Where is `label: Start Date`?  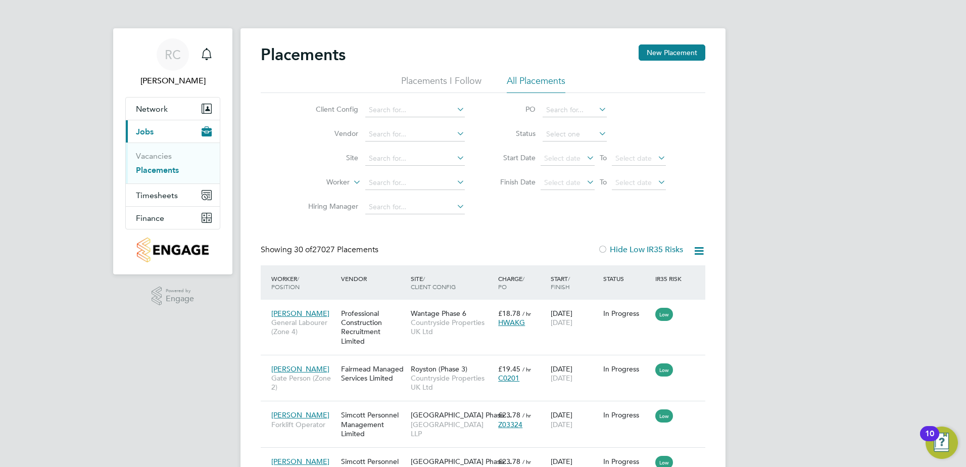 label: Start Date is located at coordinates (513, 158).